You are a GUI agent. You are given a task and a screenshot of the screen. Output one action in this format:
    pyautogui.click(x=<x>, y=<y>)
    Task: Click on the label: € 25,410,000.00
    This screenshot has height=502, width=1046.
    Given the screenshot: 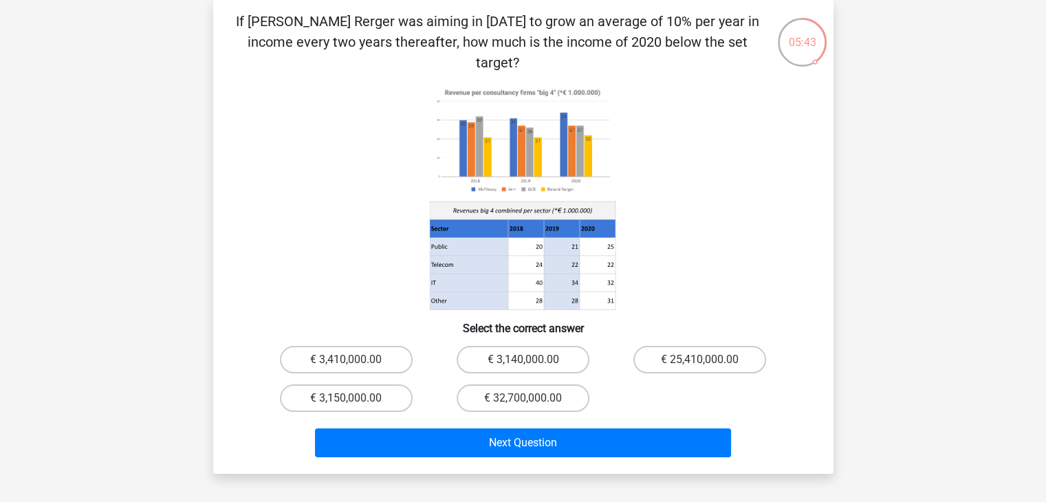 What is the action you would take?
    pyautogui.click(x=700, y=360)
    